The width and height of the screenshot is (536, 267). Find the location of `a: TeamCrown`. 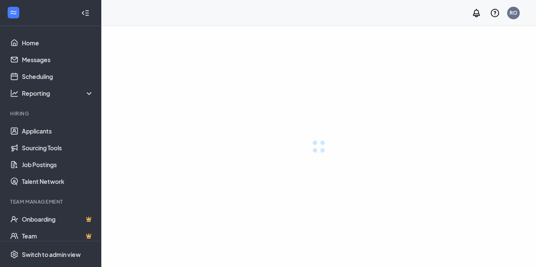

a: TeamCrown is located at coordinates (58, 236).